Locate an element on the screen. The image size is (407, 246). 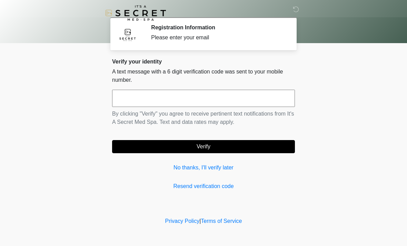
a: Terms of Service is located at coordinates (221, 221).